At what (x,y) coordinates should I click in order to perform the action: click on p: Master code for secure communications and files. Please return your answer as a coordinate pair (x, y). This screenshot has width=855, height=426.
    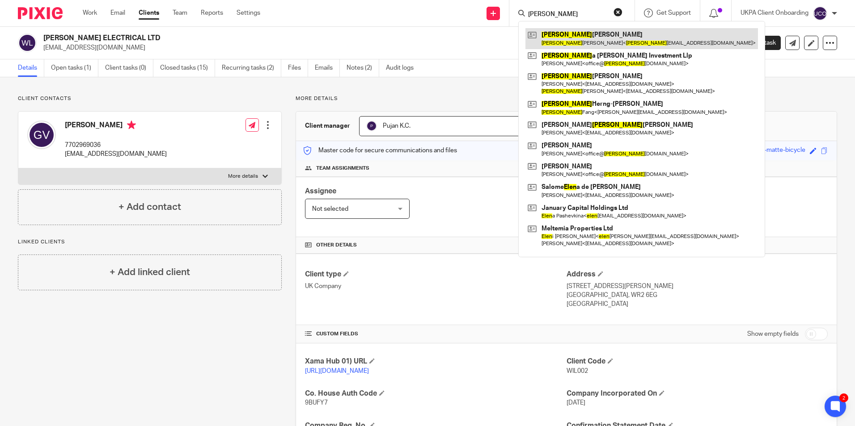
    Looking at the image, I should click on (380, 151).